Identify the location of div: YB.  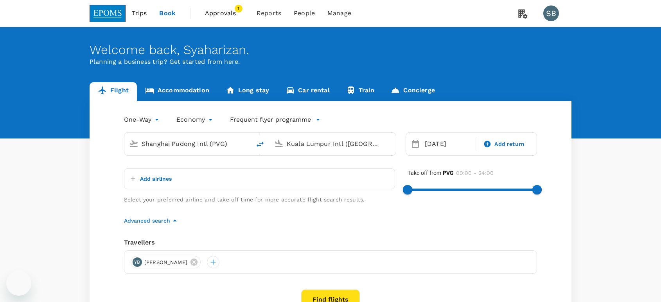
(137, 262).